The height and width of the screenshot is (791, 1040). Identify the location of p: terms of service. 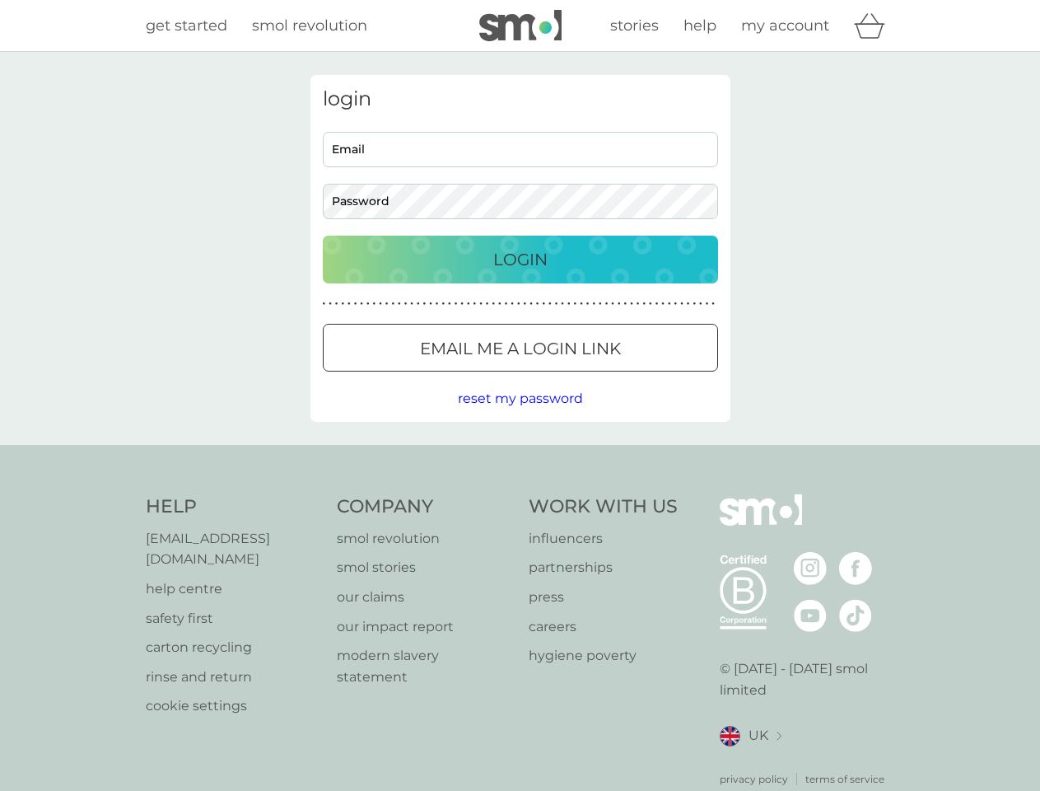
(845, 779).